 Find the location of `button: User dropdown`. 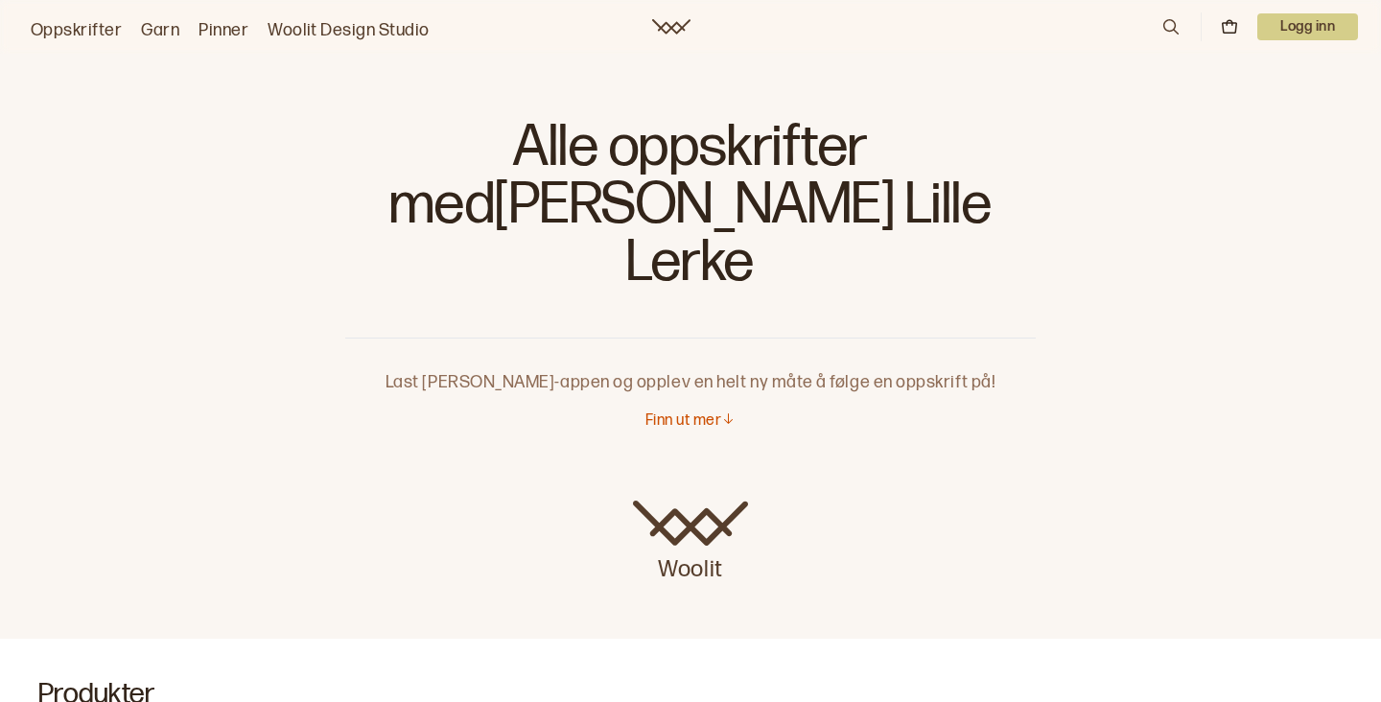

button: User dropdown is located at coordinates (1307, 27).